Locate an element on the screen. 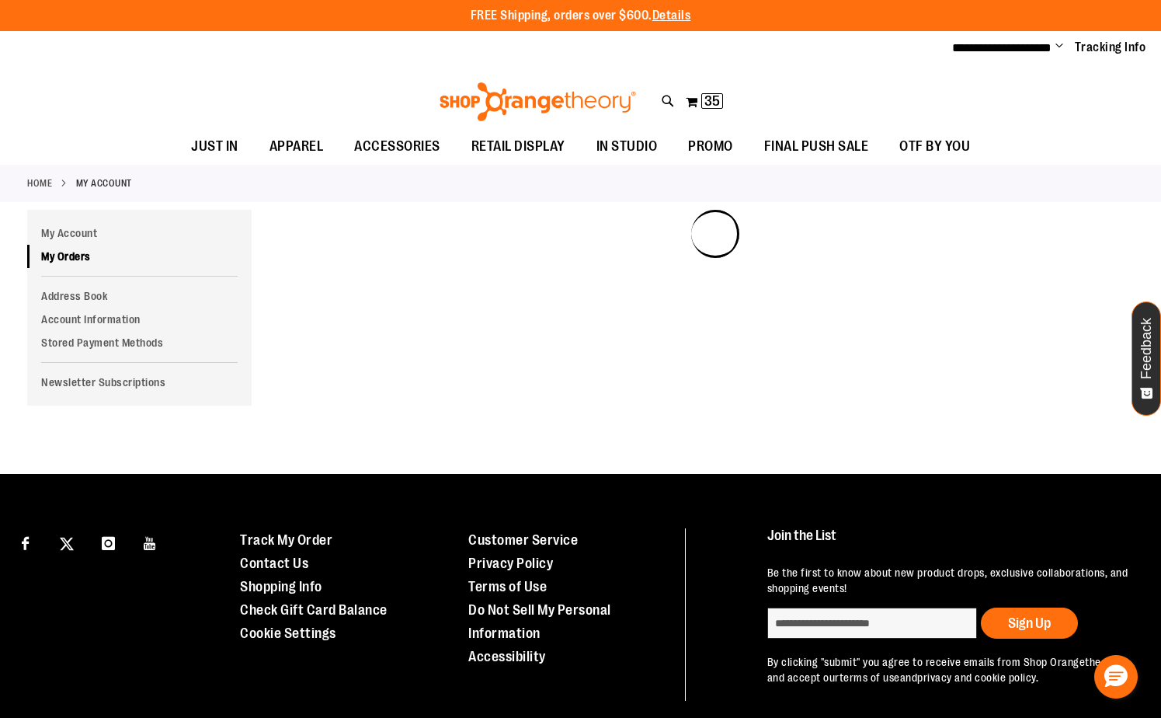 This screenshot has height=718, width=1161. span: RETAIL DISPLAY is located at coordinates (518, 146).